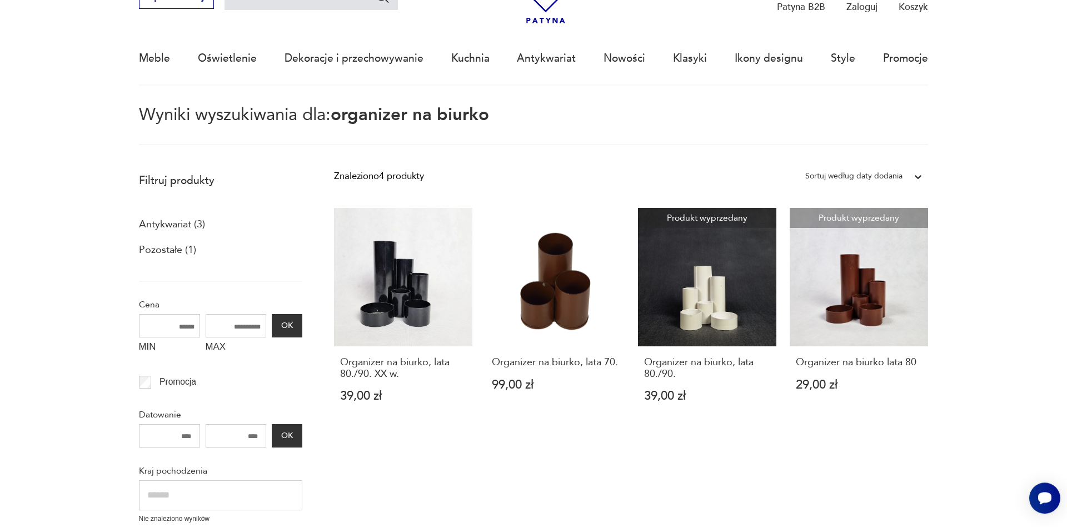  I want to click on a: Oświetlenie, so click(227, 58).